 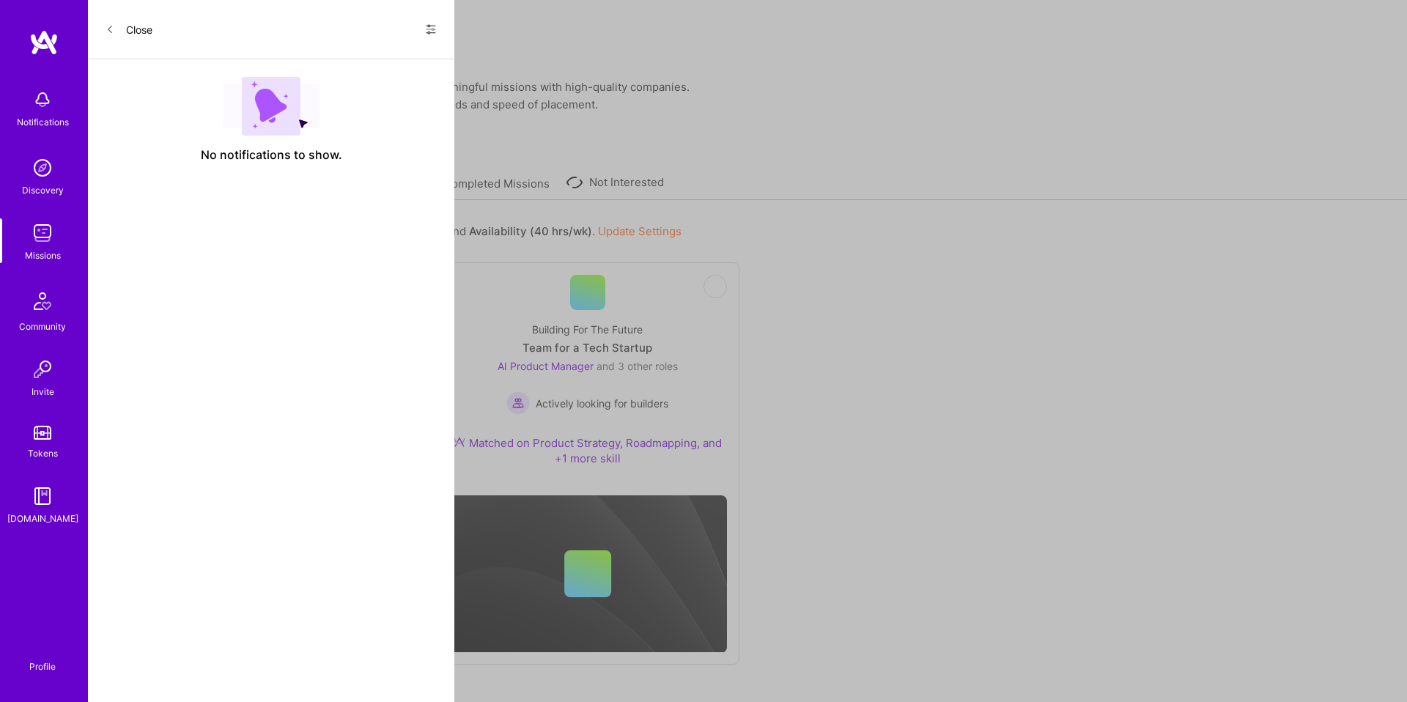 I want to click on div: Missions, so click(x=43, y=255).